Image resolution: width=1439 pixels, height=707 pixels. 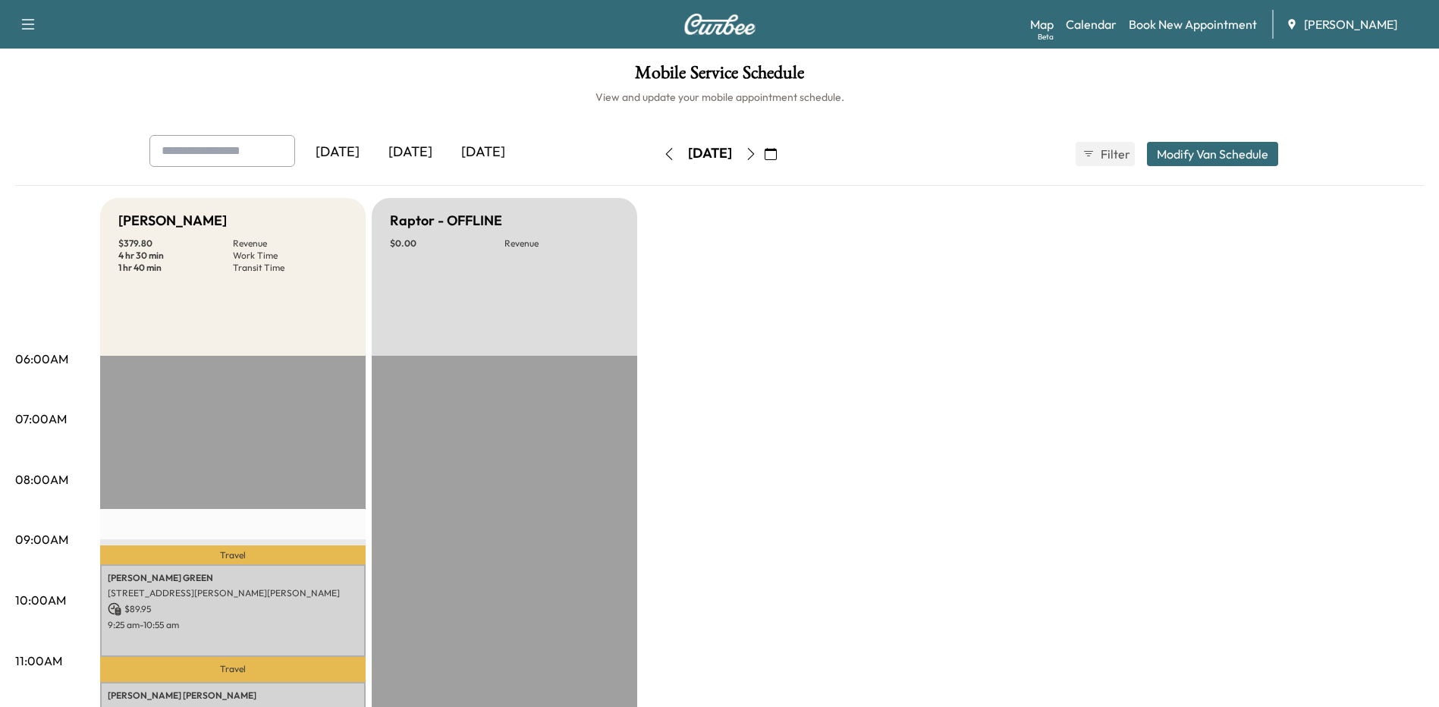 I want to click on a: Book New Appointment, so click(x=1193, y=24).